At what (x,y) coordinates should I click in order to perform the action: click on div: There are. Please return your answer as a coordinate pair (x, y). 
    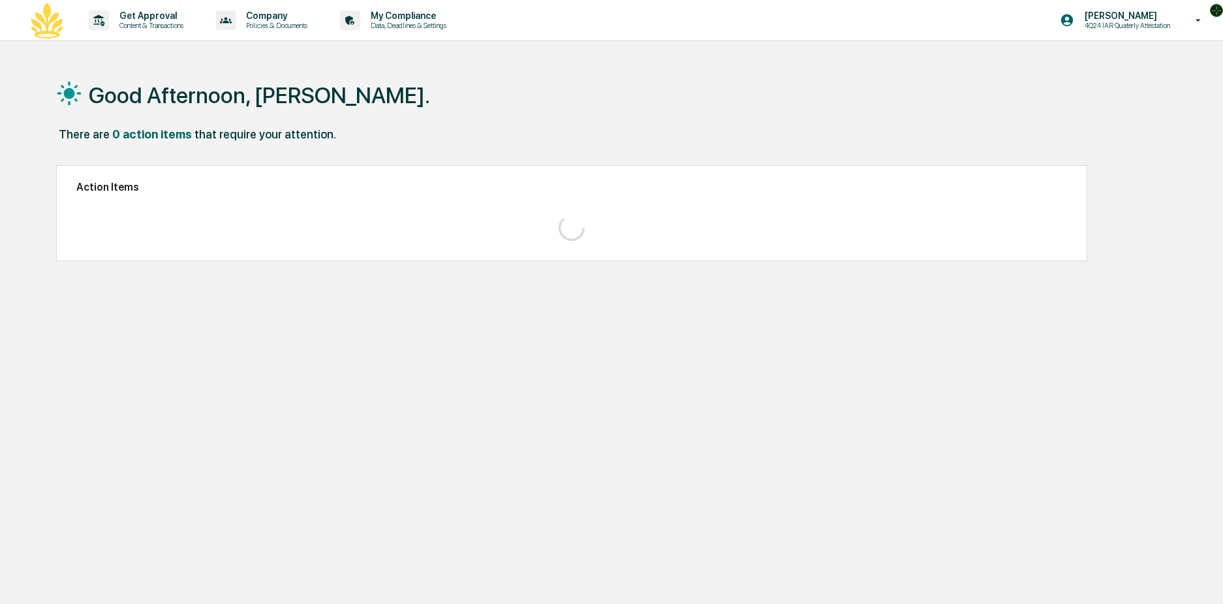
    Looking at the image, I should click on (84, 134).